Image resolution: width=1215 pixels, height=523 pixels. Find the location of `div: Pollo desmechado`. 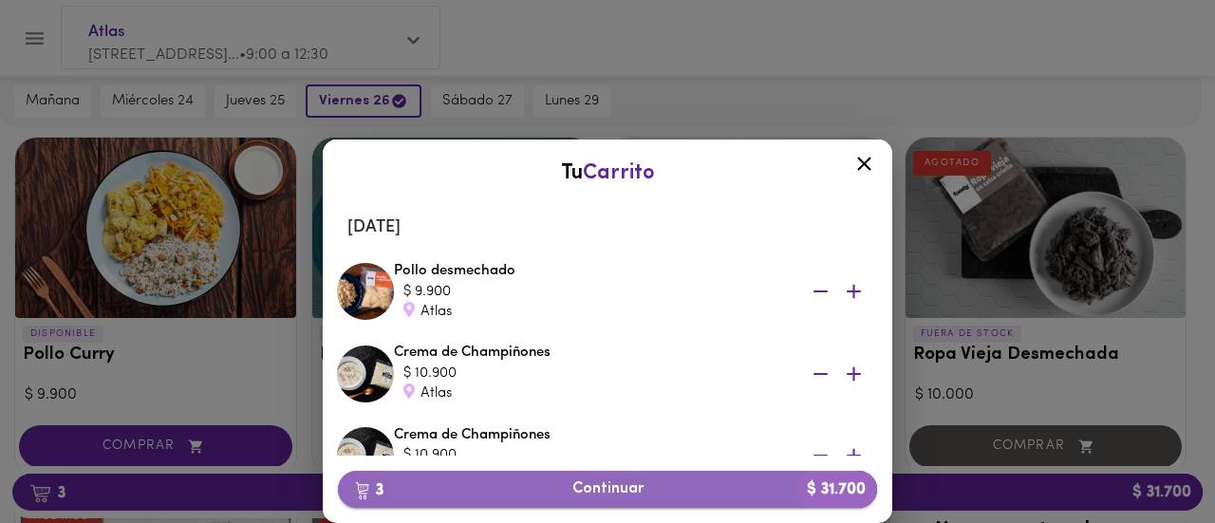

div: Pollo desmechado is located at coordinates (636, 292).